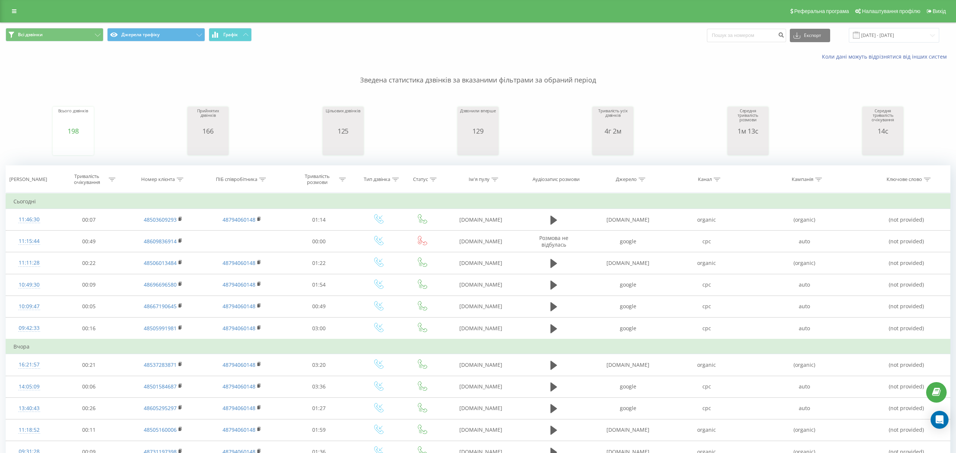 The width and height of the screenshot is (956, 453). Describe the element at coordinates (29, 387) in the screenshot. I see `div: 14:05:09` at that location.